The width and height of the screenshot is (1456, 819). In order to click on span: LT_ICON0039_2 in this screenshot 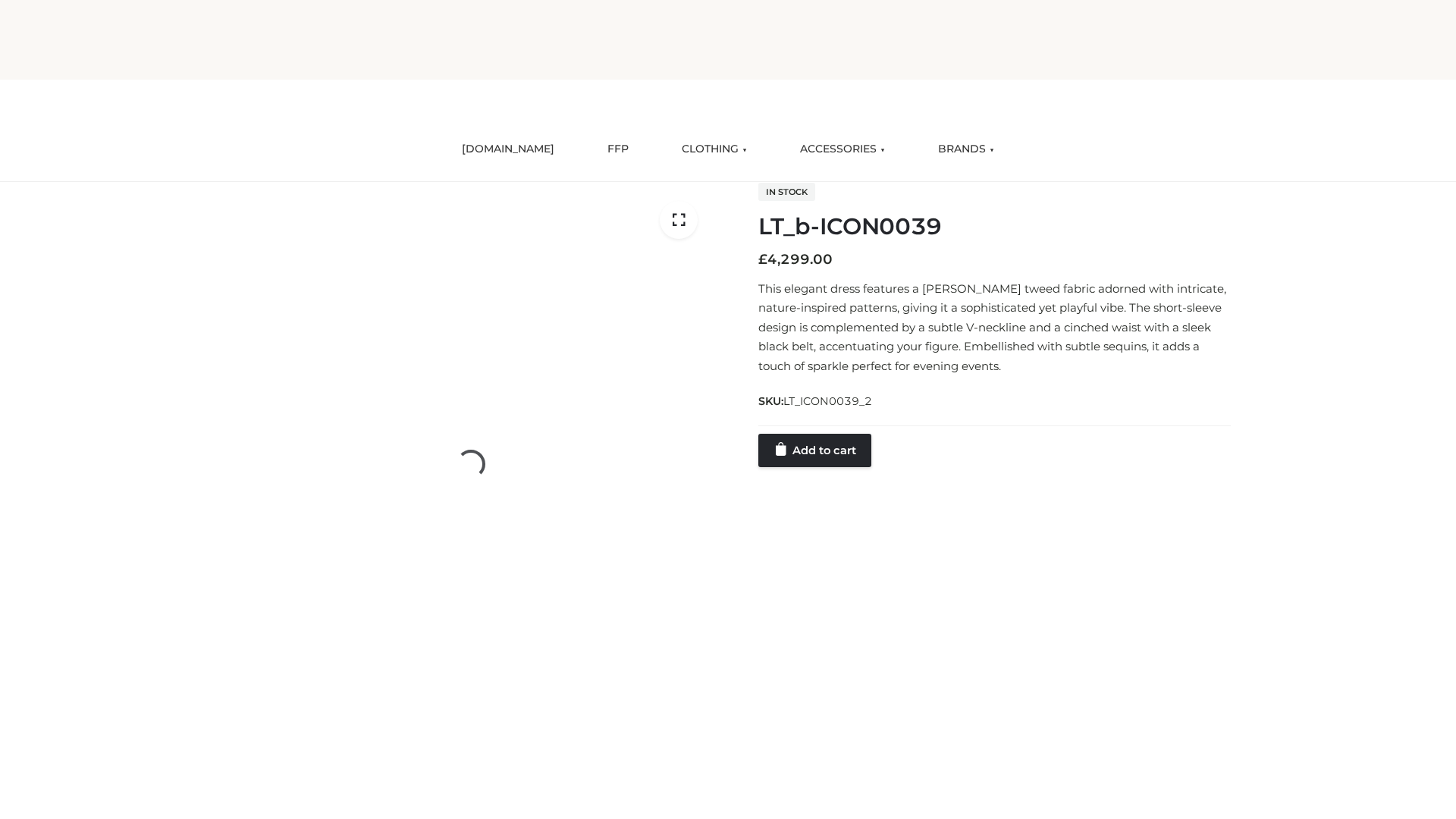, I will do `click(827, 401)`.